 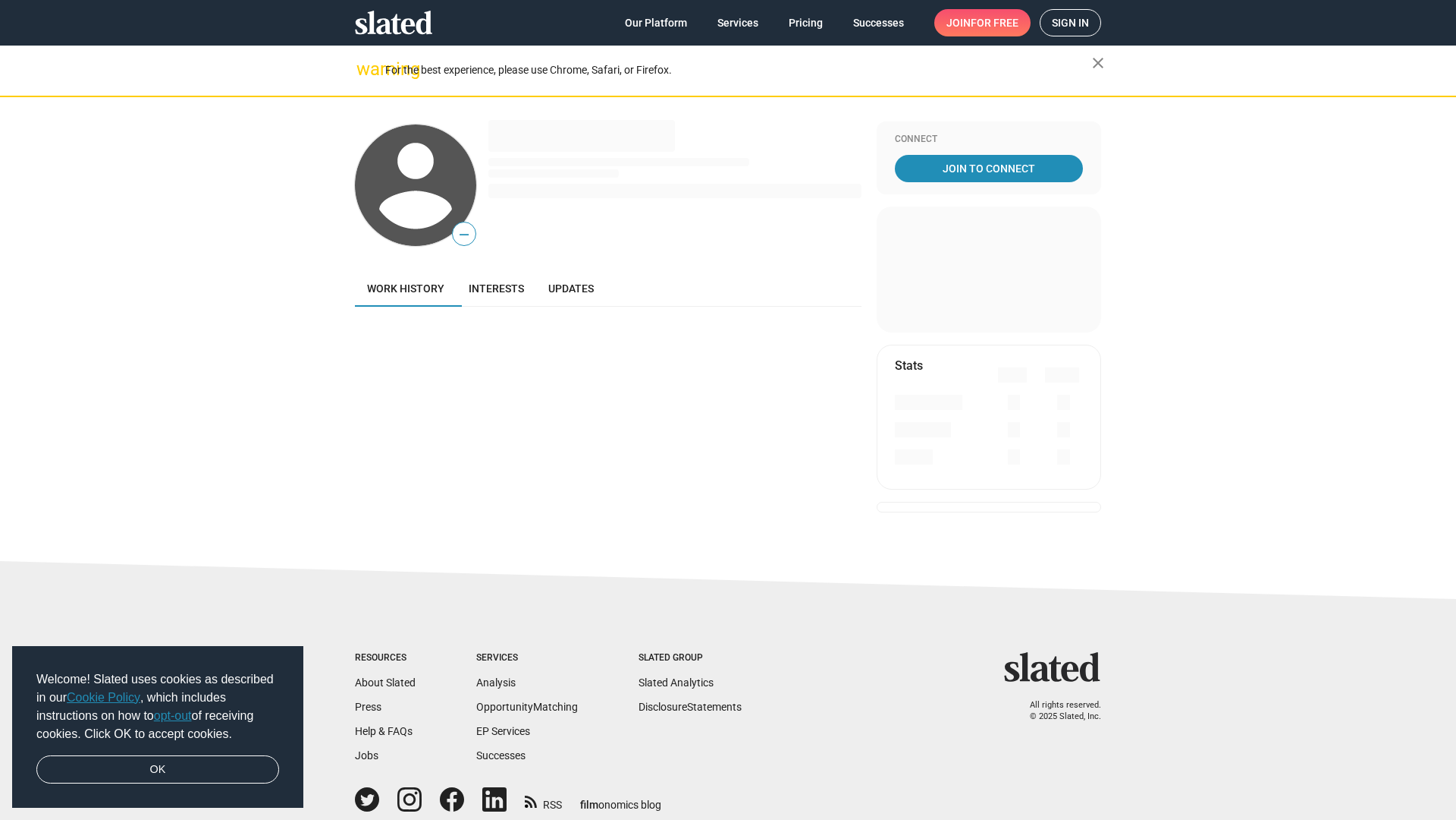 What do you see at coordinates (385, 682) in the screenshot?
I see `a: About Slated` at bounding box center [385, 682].